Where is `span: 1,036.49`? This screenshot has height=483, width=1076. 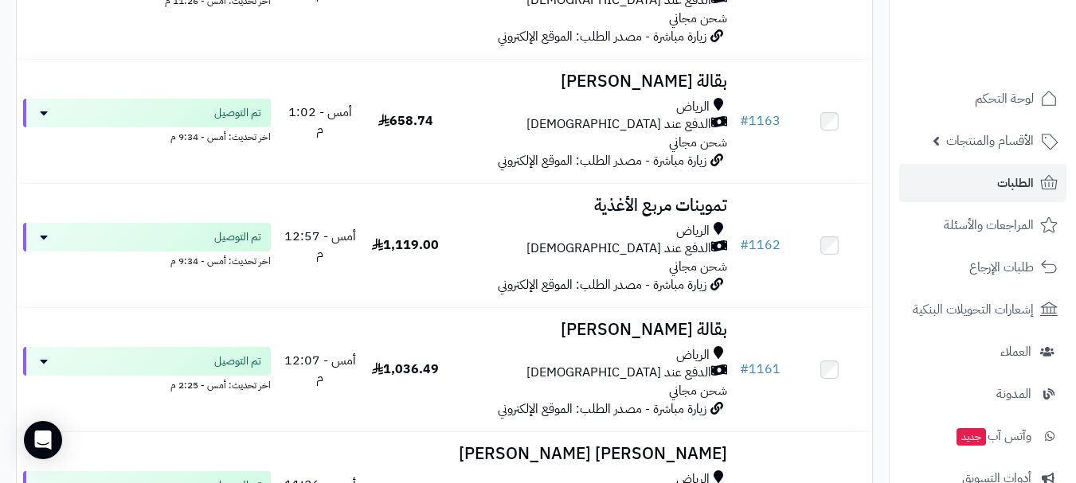
span: 1,036.49 is located at coordinates (405, 369).